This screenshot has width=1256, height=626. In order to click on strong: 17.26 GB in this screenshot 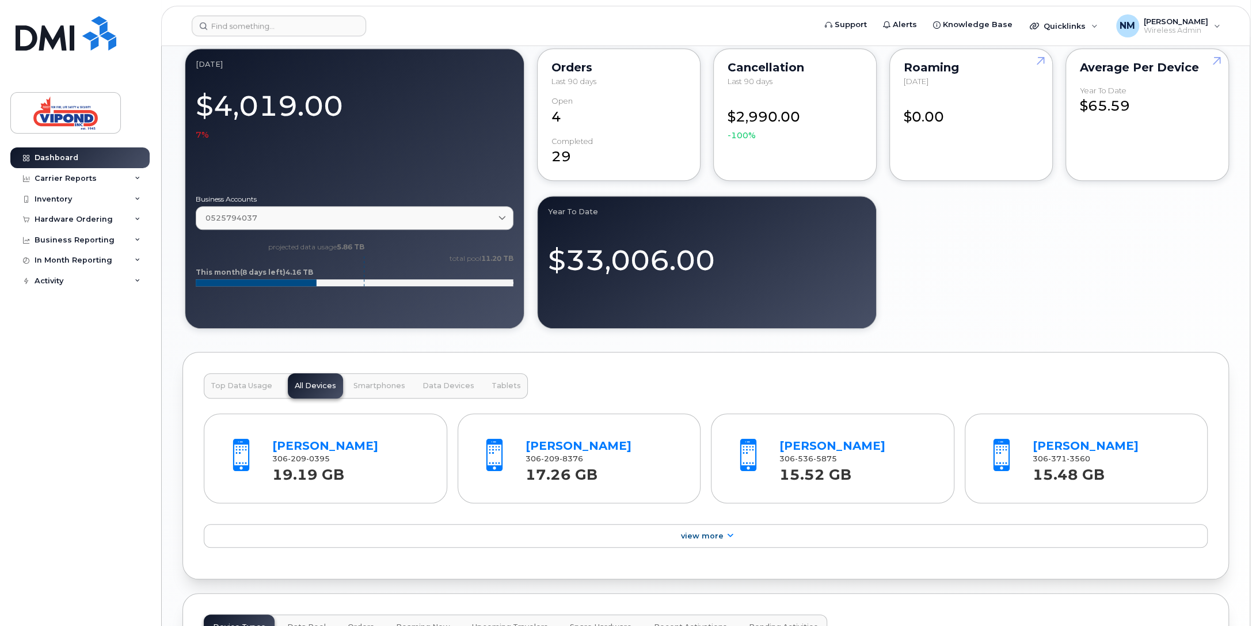, I will do `click(561, 471)`.